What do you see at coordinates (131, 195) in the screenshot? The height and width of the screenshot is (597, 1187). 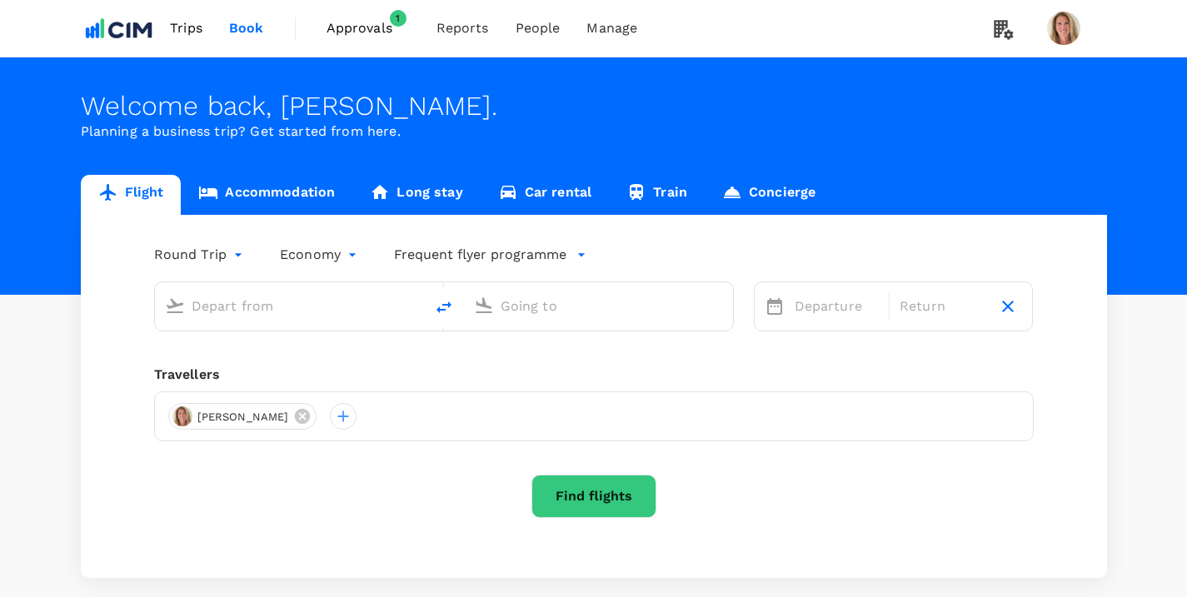 I see `a: Flight` at bounding box center [131, 195].